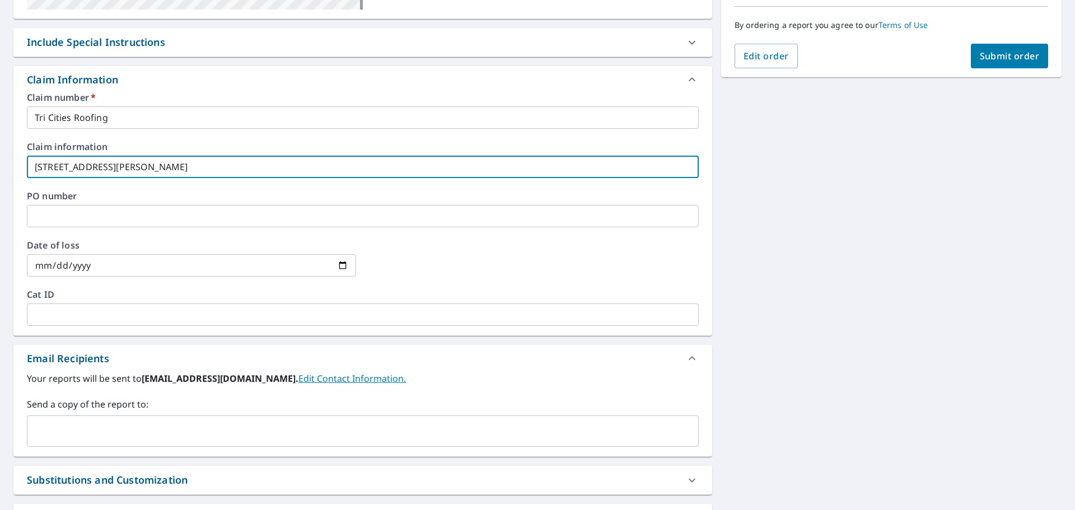 The width and height of the screenshot is (1075, 510). Describe the element at coordinates (352, 379) in the screenshot. I see `a: EditContactInfo` at that location.